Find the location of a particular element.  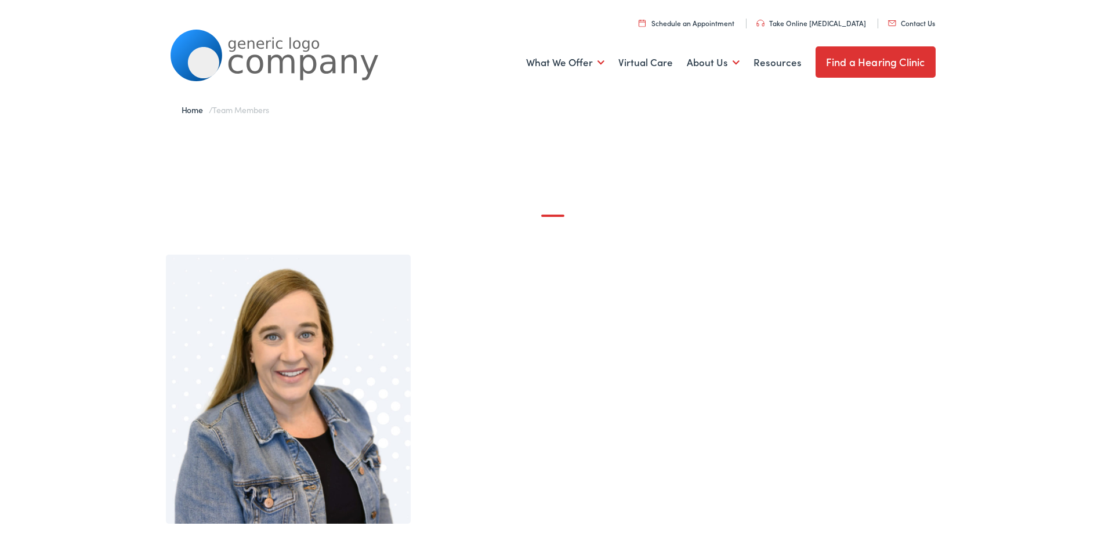

a: What We Offer is located at coordinates (565, 63).